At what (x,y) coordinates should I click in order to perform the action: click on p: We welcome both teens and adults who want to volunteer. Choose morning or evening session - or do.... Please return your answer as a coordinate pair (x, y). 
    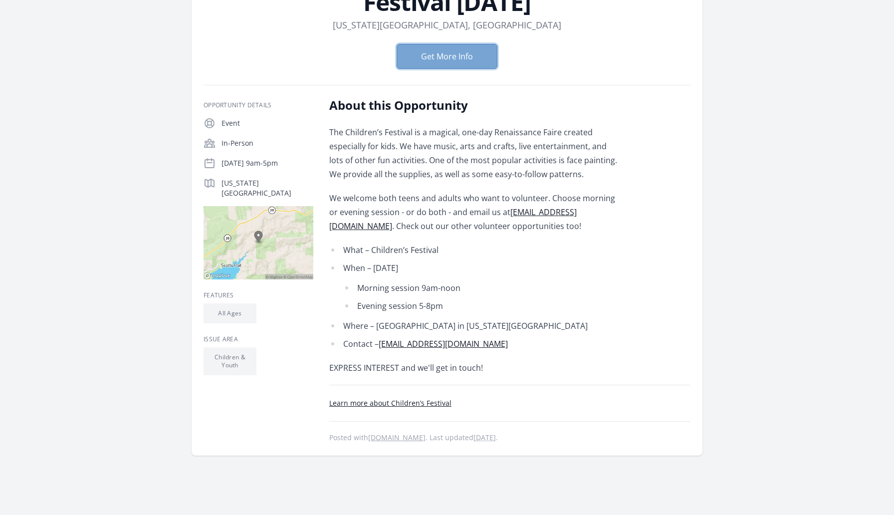
    Looking at the image, I should click on (475, 212).